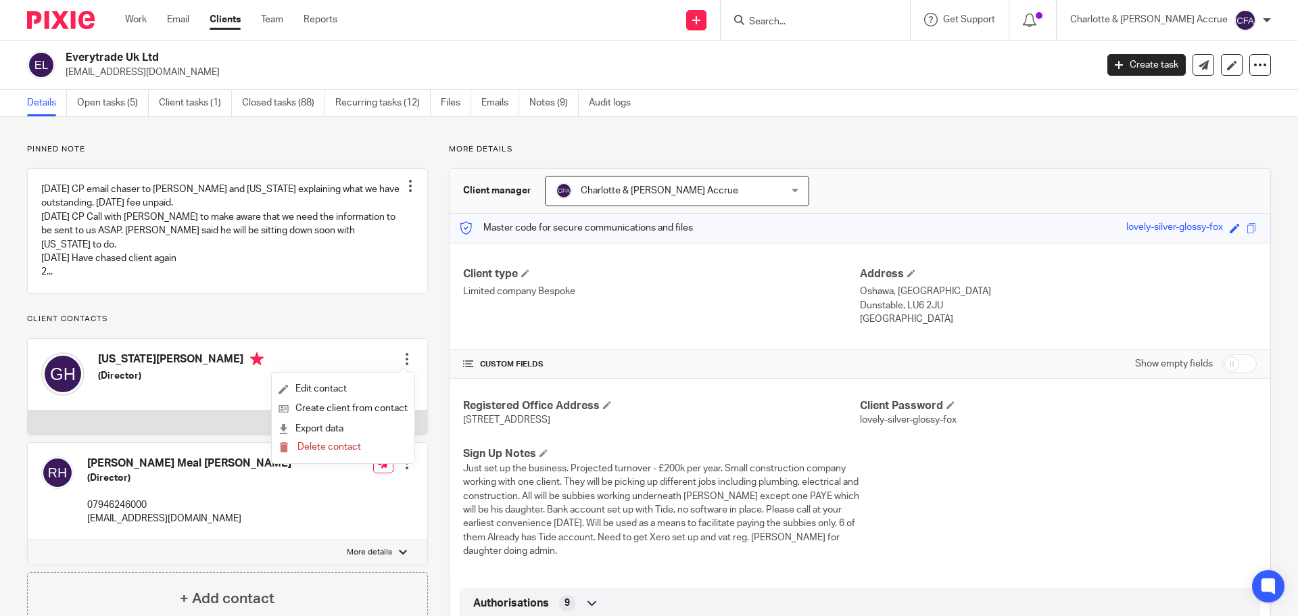  What do you see at coordinates (456, 103) in the screenshot?
I see `a: Files` at bounding box center [456, 103].